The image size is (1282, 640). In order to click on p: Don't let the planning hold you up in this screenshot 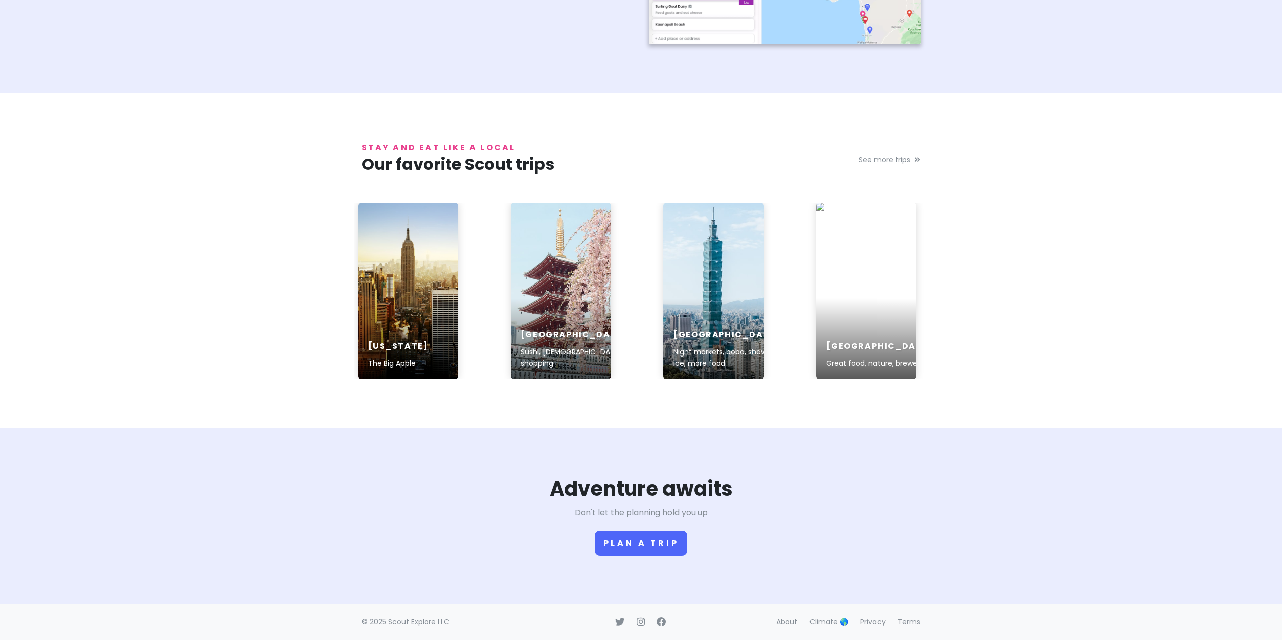, I will do `click(641, 513)`.